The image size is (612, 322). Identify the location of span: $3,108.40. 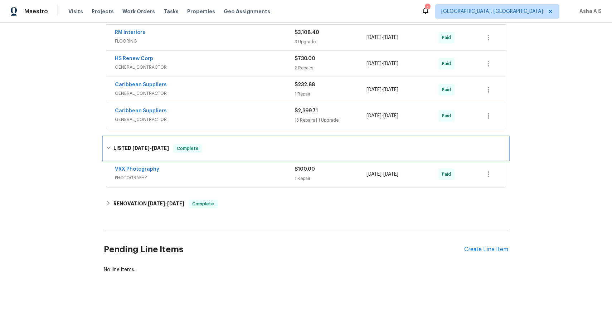
(307, 33).